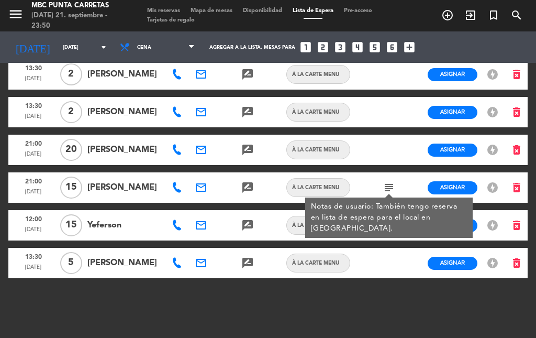 The height and width of the screenshot is (338, 536). Describe the element at coordinates (125, 225) in the screenshot. I see `span: Yeferson` at that location.